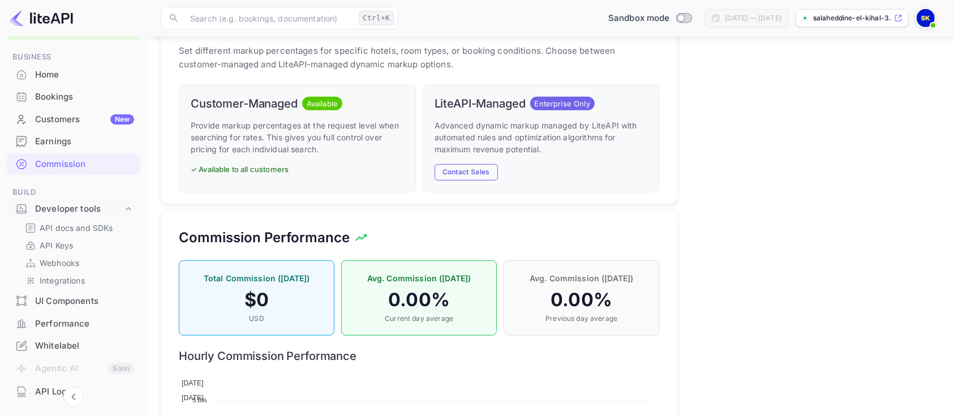  What do you see at coordinates (563, 104) in the screenshot?
I see `span: Enterprise Only` at bounding box center [563, 104].